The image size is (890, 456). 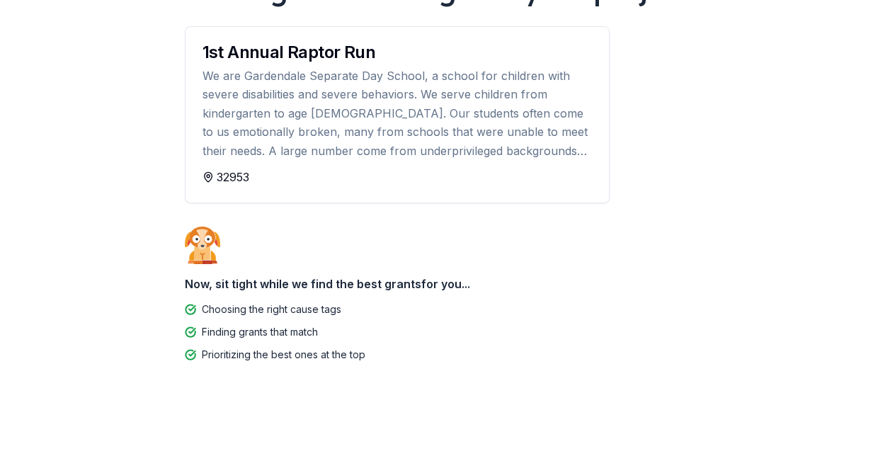 What do you see at coordinates (397, 177) in the screenshot?
I see `div: 32953` at bounding box center [397, 177].